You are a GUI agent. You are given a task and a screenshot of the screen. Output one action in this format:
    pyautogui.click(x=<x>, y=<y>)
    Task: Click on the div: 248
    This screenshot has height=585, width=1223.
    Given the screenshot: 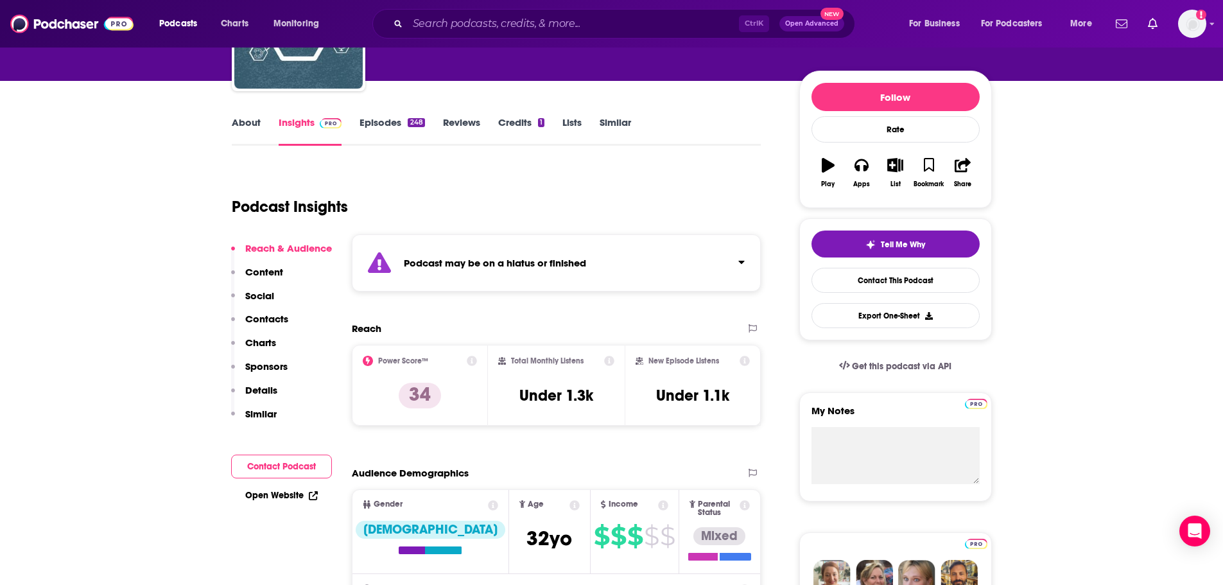 What is the action you would take?
    pyautogui.click(x=416, y=123)
    